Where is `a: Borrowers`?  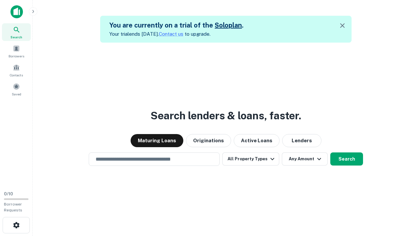
a: Borrowers is located at coordinates (16, 51).